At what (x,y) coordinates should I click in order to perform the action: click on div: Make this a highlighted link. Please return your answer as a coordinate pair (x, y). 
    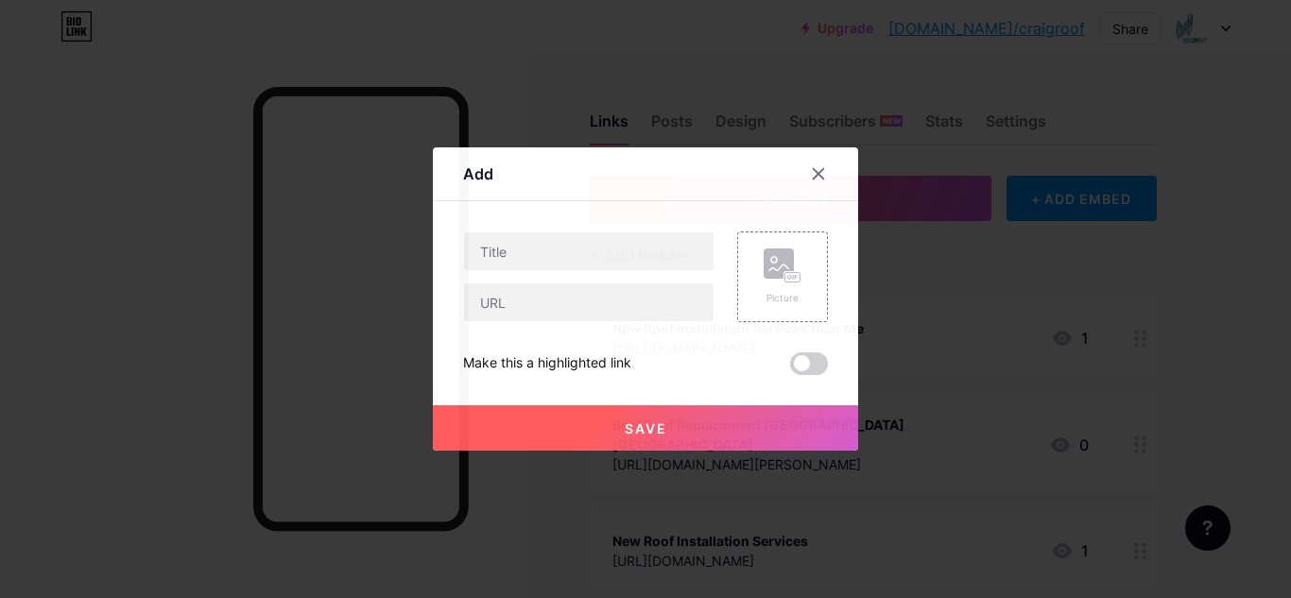
    Looking at the image, I should click on (547, 364).